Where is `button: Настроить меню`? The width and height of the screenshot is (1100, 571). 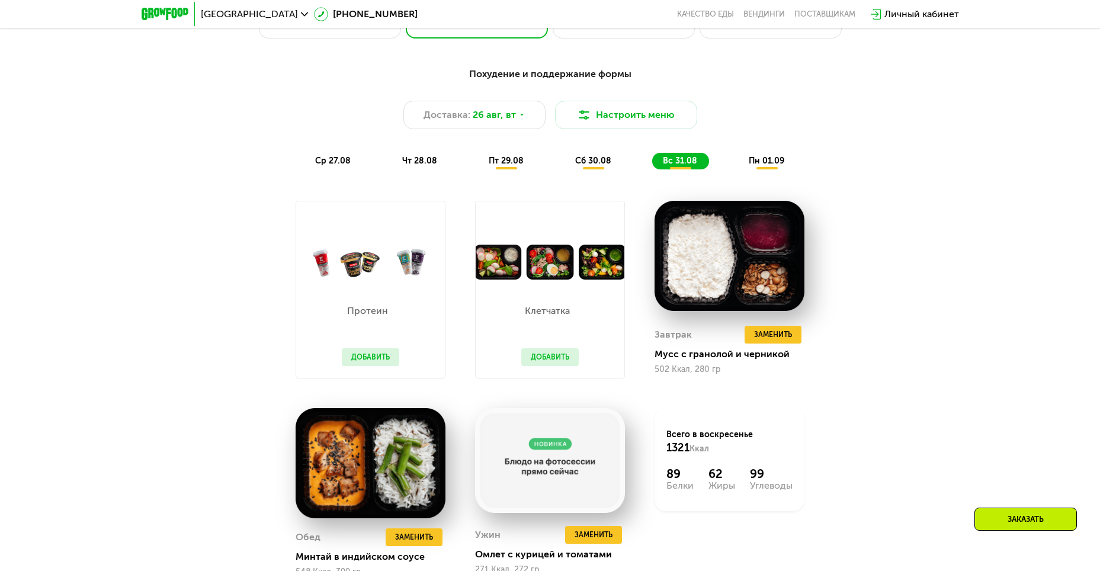
button: Настроить меню is located at coordinates (626, 115).